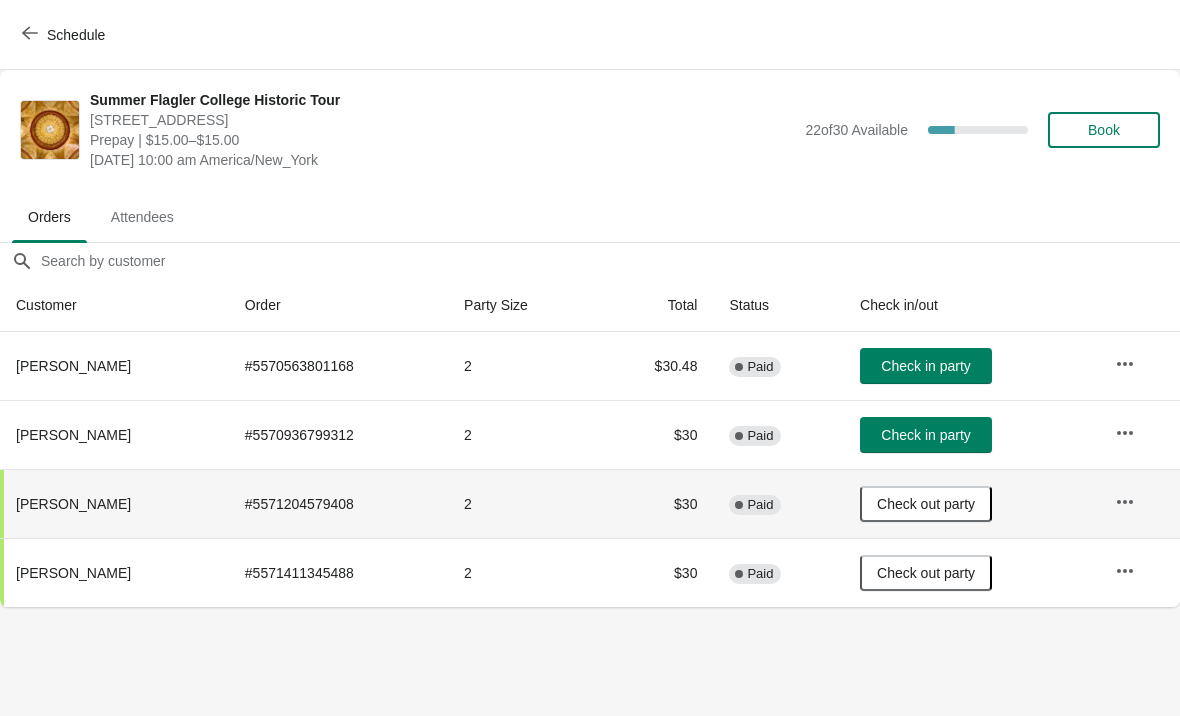  What do you see at coordinates (338, 503) in the screenshot?
I see `td: # 5571204579408` at bounding box center [338, 503].